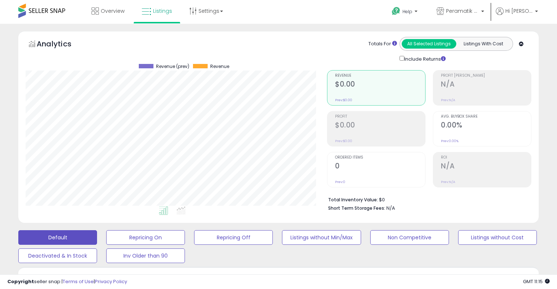 The height and width of the screenshot is (289, 557). I want to click on span: Avg. Buybox Share, so click(486, 117).